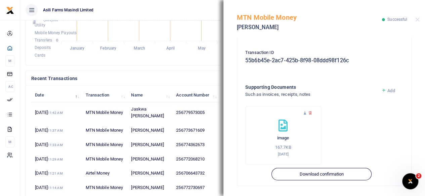  Describe the element at coordinates (104, 174) in the screenshot. I see `td: Airtel Money` at that location.